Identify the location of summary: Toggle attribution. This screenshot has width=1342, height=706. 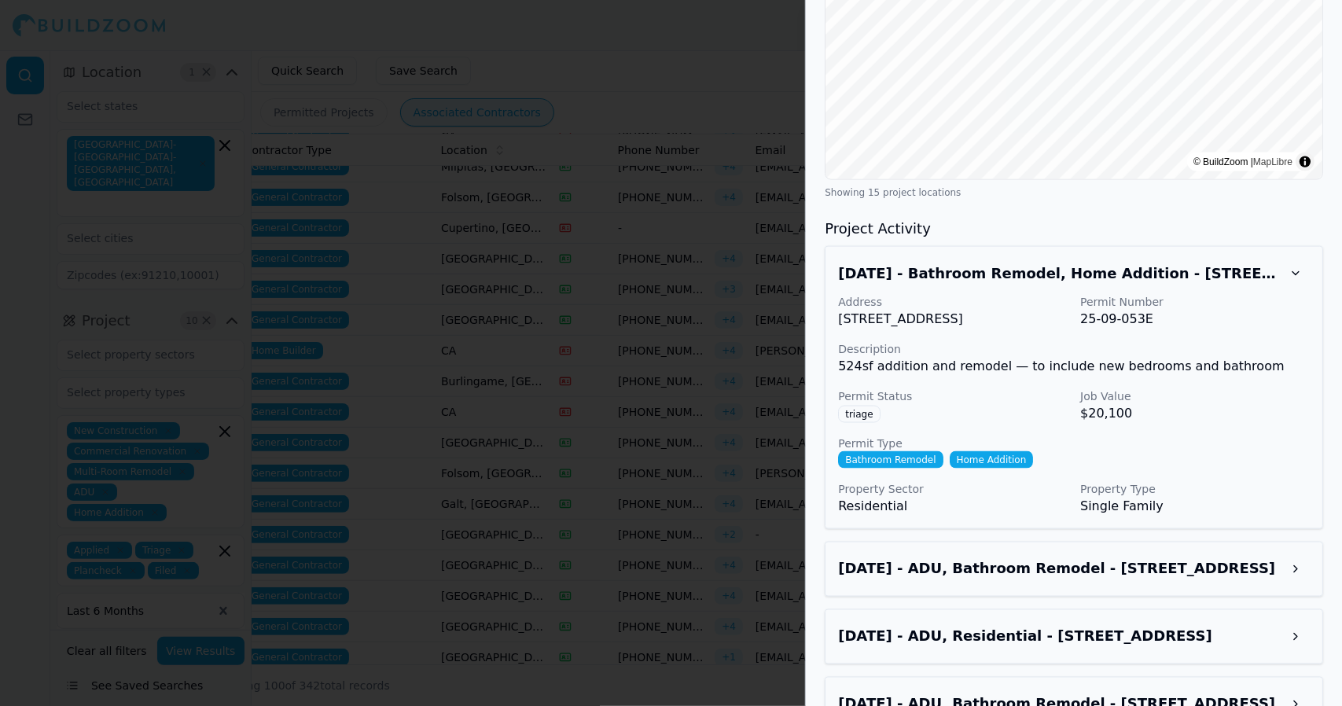
(1305, 162).